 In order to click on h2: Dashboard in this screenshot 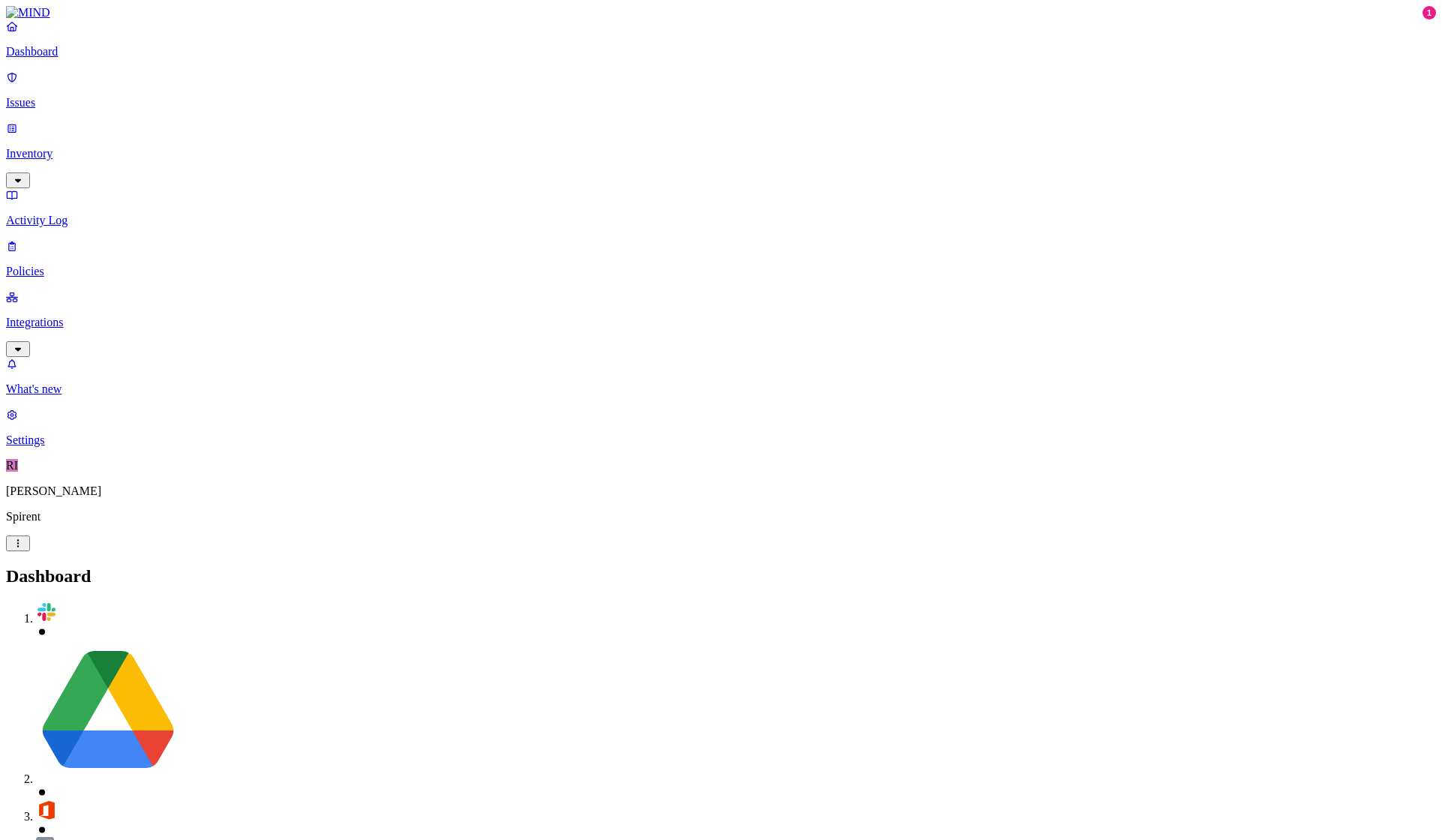, I will do `click(721, 576)`.